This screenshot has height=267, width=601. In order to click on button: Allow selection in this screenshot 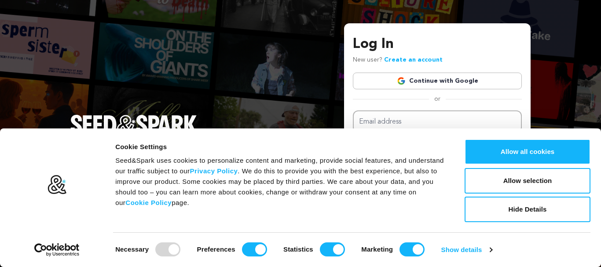, I will do `click(528, 181)`.